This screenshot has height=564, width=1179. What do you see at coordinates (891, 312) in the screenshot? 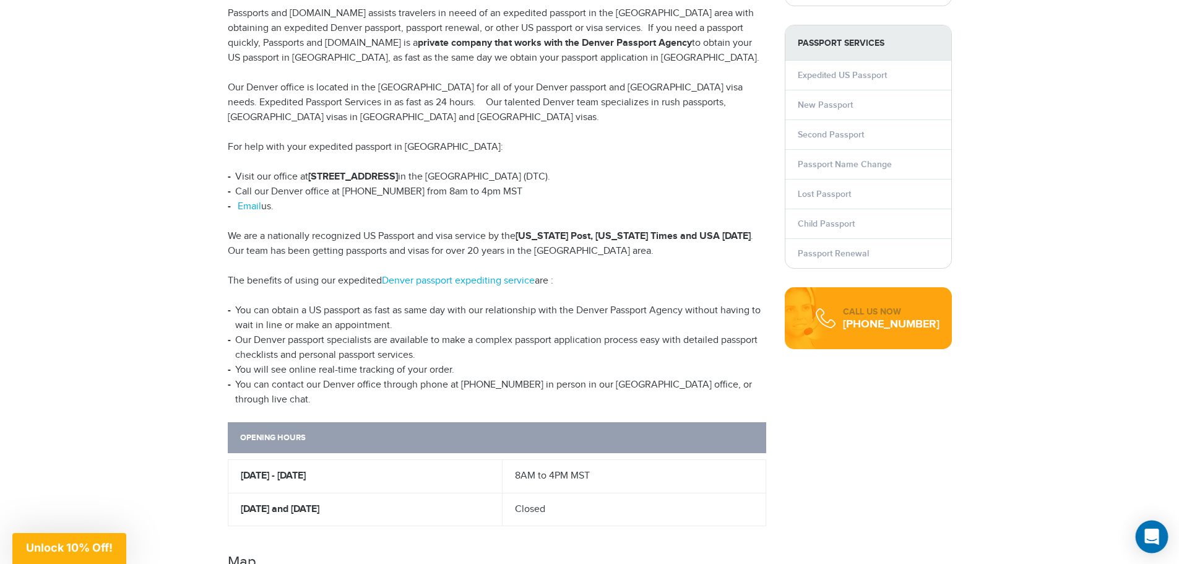
I see `div: CALL US NOW` at bounding box center [891, 312].